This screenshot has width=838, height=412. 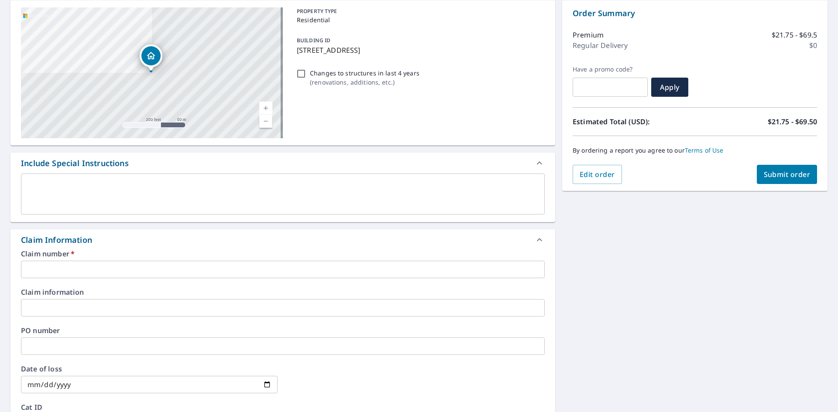 What do you see at coordinates (151, 58) in the screenshot?
I see `div: Dropped pin, building 1, Residential property, 8005 Hickory Nut Grove Rd Cary, IL 60013` at bounding box center [151, 58].